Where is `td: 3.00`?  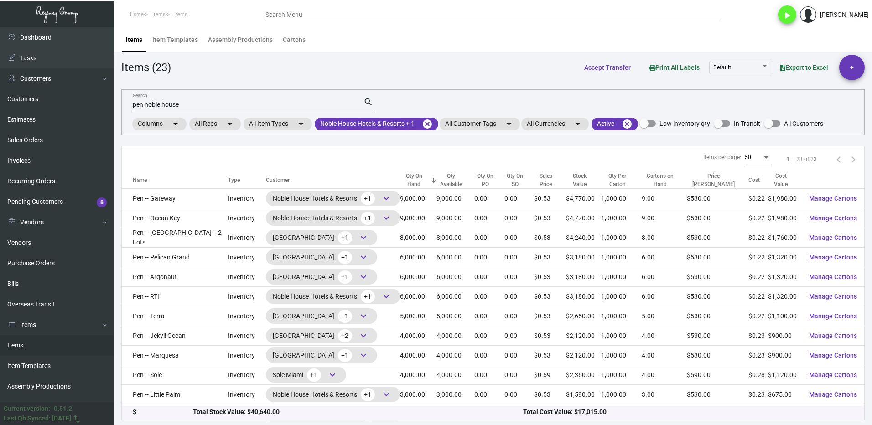 td: 3.00 is located at coordinates (664, 394).